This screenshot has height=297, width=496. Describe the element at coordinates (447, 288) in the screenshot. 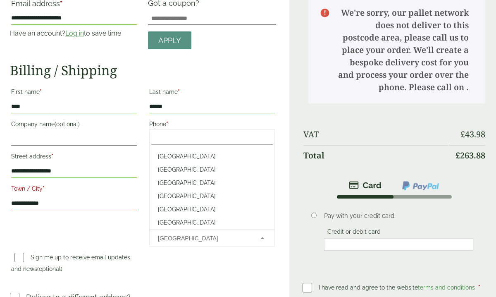

I see `a: terms and conditions` at that location.